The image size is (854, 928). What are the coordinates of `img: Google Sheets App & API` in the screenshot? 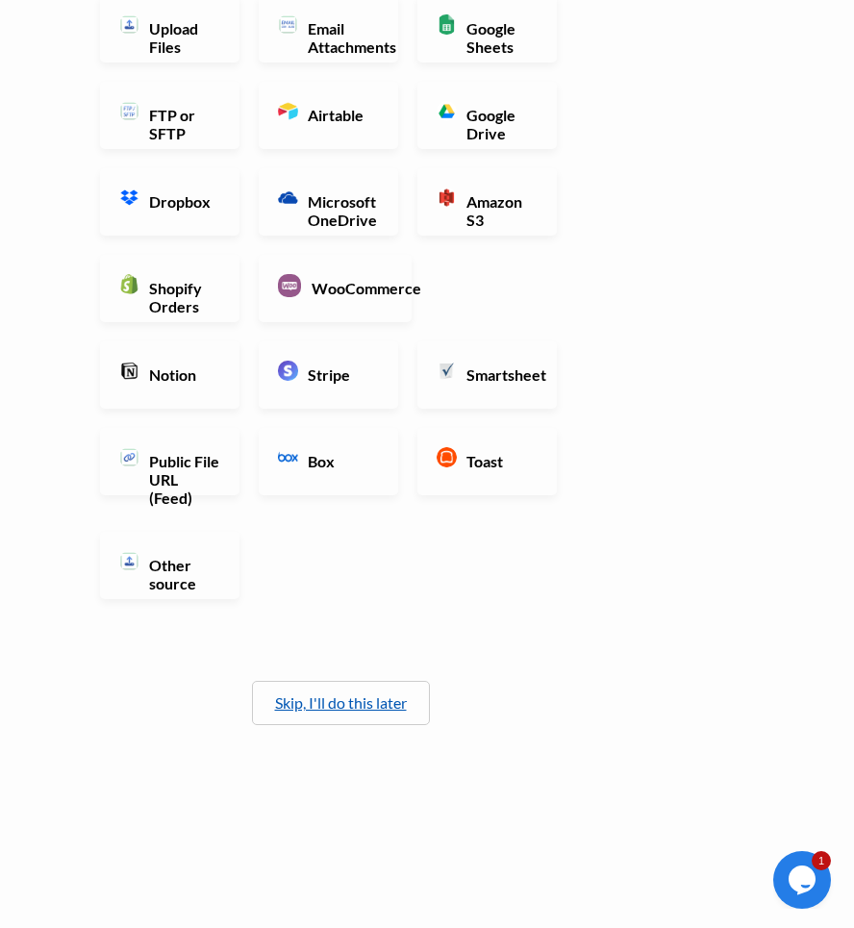 It's located at (446, 24).